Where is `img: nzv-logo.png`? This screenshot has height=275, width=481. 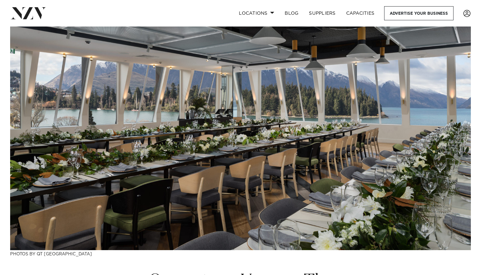
img: nzv-logo.png is located at coordinates (28, 13).